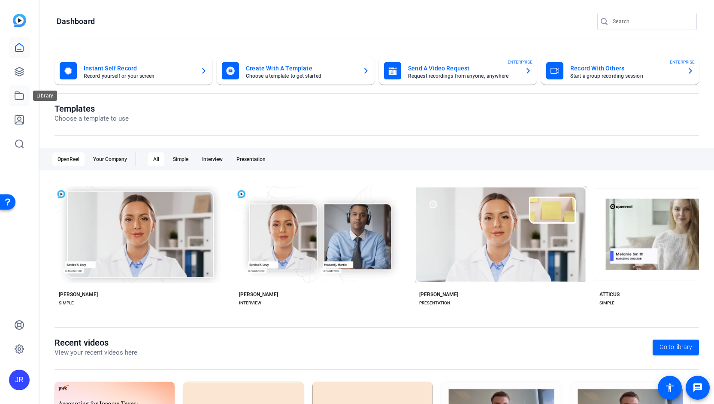 The image size is (714, 404). Describe the element at coordinates (45, 96) in the screenshot. I see `div: Library` at that location.